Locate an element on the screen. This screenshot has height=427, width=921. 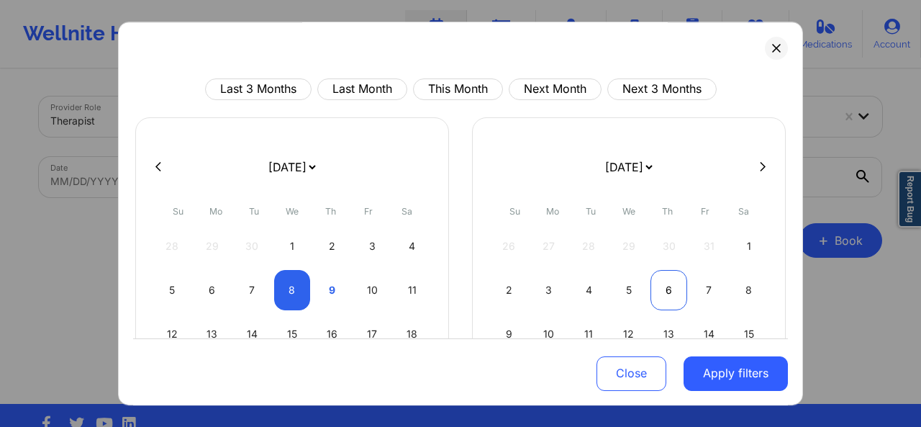
div: Thu Nov 13 2025 is located at coordinates (669, 334).